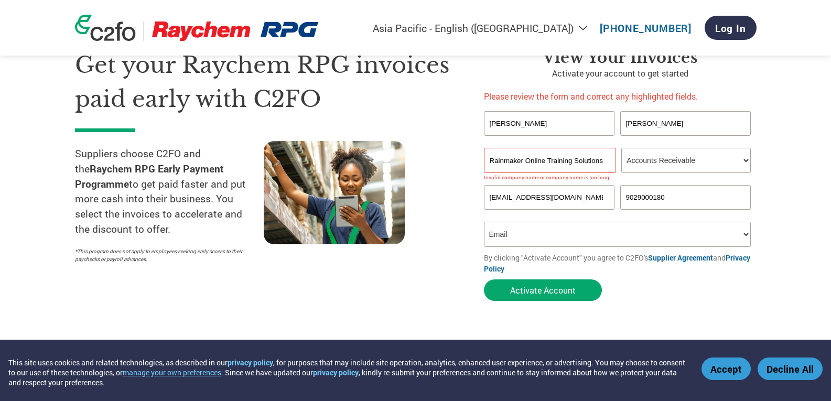  I want to click on img: c2fo logo, so click(105, 28).